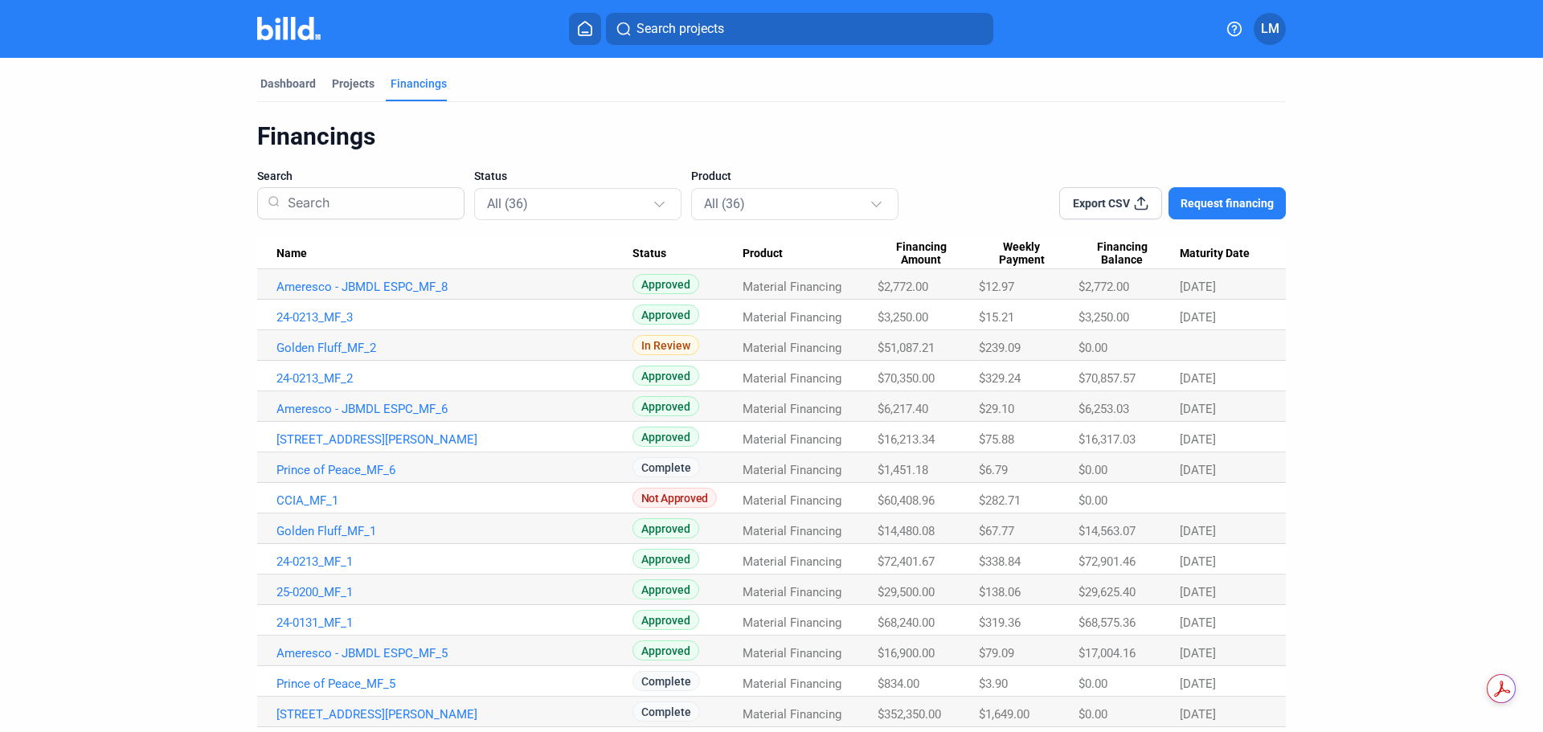  Describe the element at coordinates (928, 254) in the screenshot. I see `div: Financing Amount` at that location.